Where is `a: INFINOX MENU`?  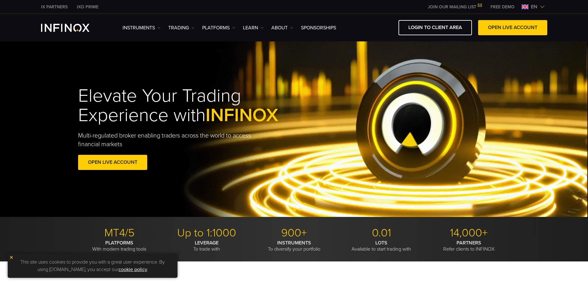
a: INFINOX MENU is located at coordinates (503, 7).